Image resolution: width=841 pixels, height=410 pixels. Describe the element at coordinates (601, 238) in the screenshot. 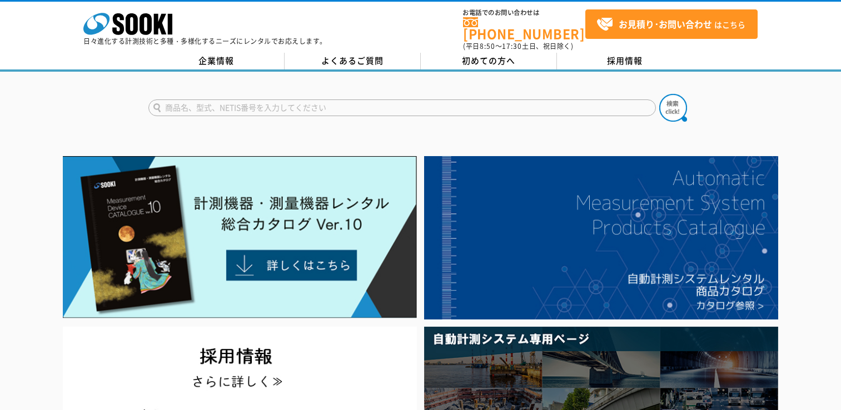

I see `img: 自動計測システムカタログ` at that location.